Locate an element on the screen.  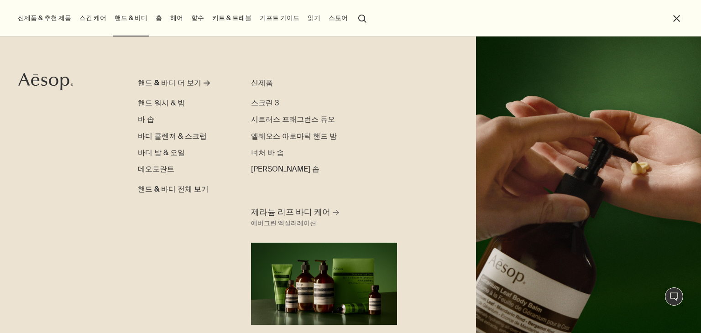
a: 키트 & 트래블 is located at coordinates (232, 18).